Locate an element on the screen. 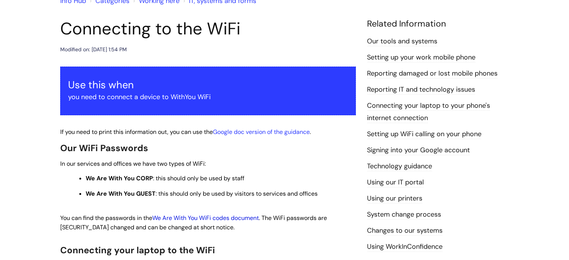 The width and height of the screenshot is (569, 260). h4: Related Information is located at coordinates (438, 24).